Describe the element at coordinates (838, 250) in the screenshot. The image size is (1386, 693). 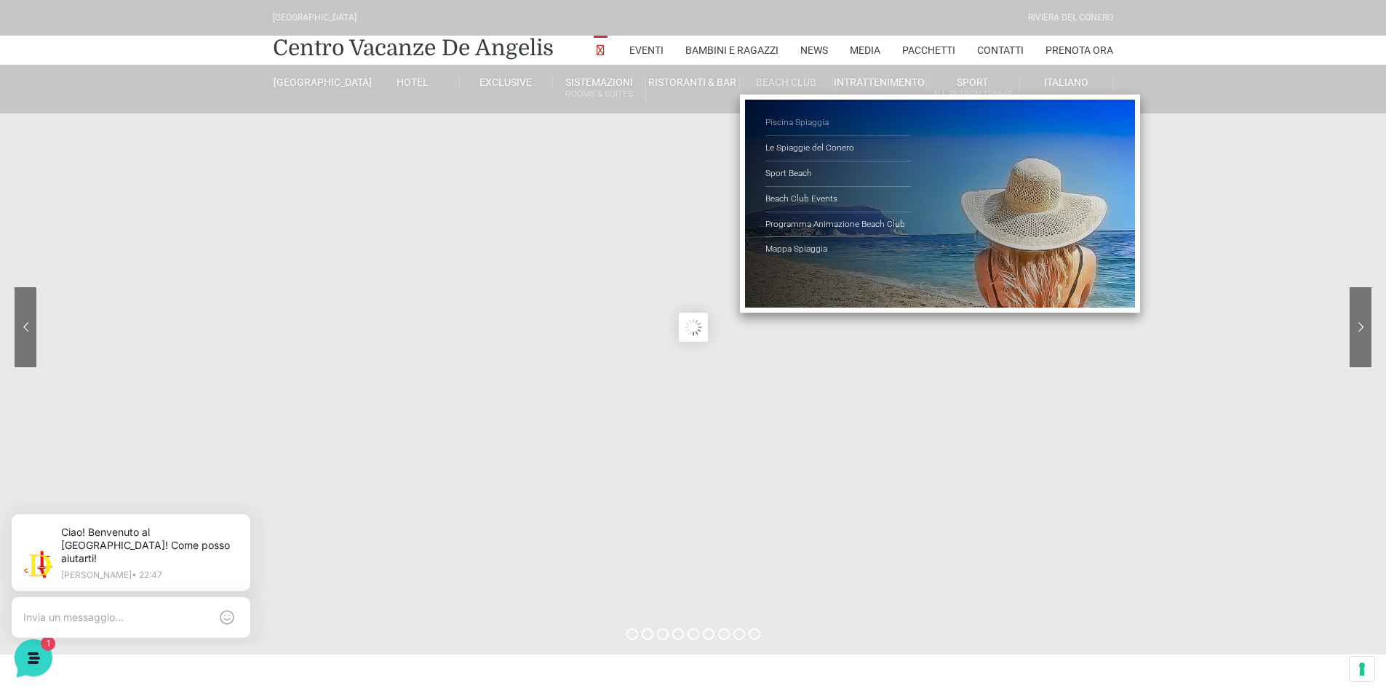
I see `a: Mappa Spiaggia` at that location.